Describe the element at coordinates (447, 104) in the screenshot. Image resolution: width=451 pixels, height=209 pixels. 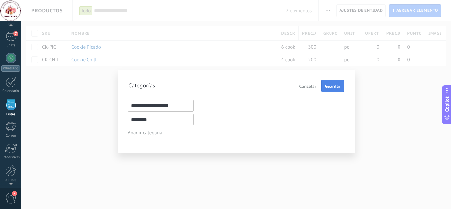
I see `span: Copilot` at that location.